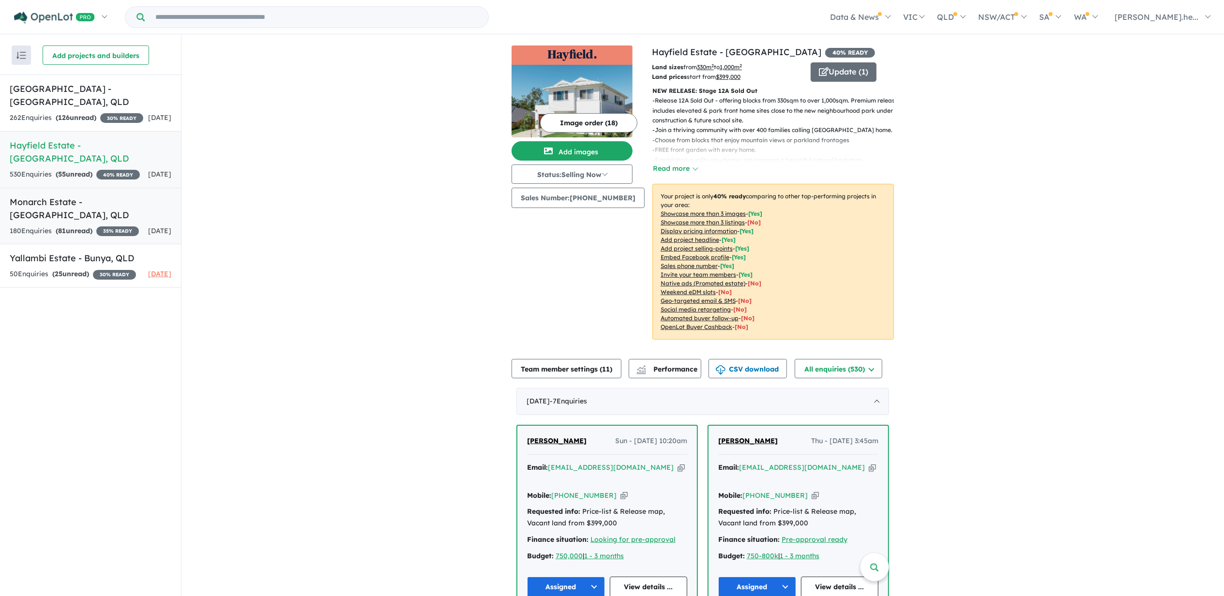  Describe the element at coordinates (633, 540) in the screenshot. I see `a: Looking for pre-approval` at that location.